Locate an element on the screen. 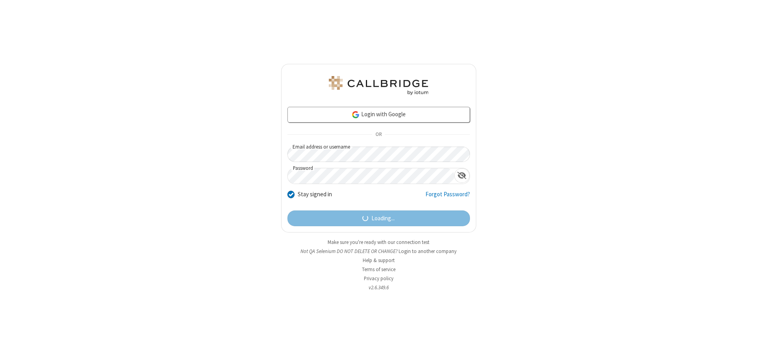 Image resolution: width=757 pixels, height=361 pixels. button: Login to another company is located at coordinates (427, 251).